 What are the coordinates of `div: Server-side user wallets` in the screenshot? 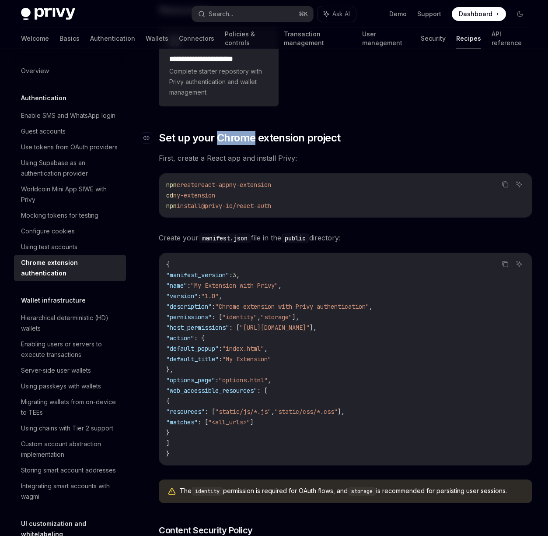 It's located at (56, 370).